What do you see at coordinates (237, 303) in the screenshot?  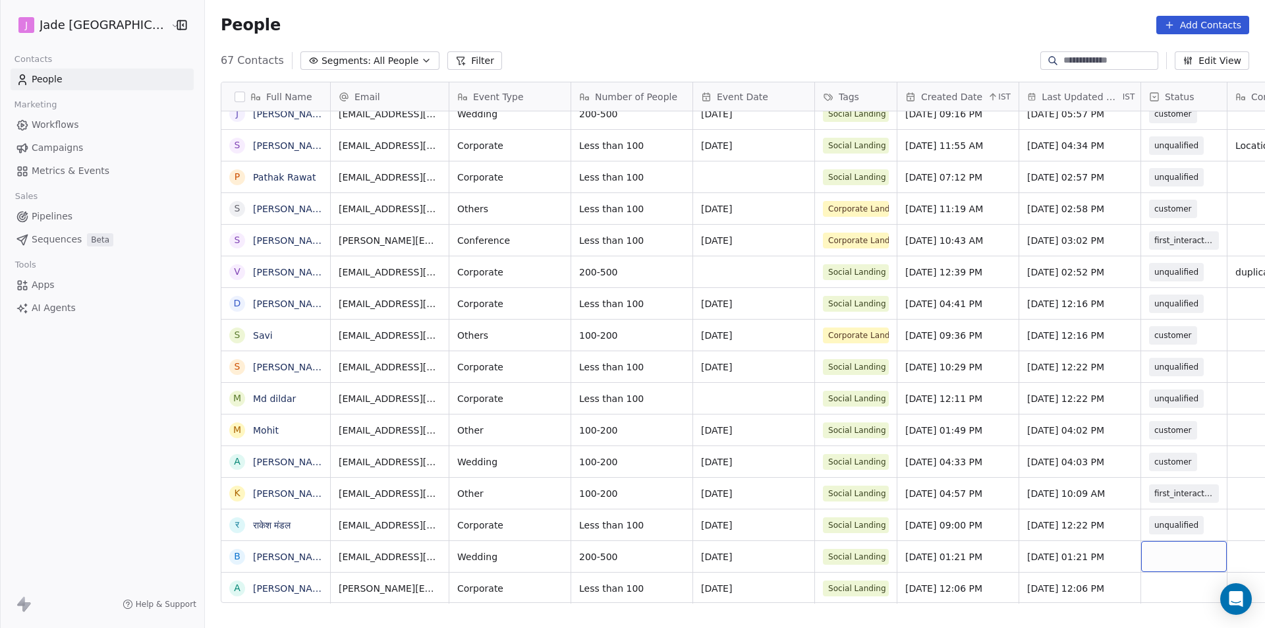 I see `div: D` at bounding box center [237, 303].